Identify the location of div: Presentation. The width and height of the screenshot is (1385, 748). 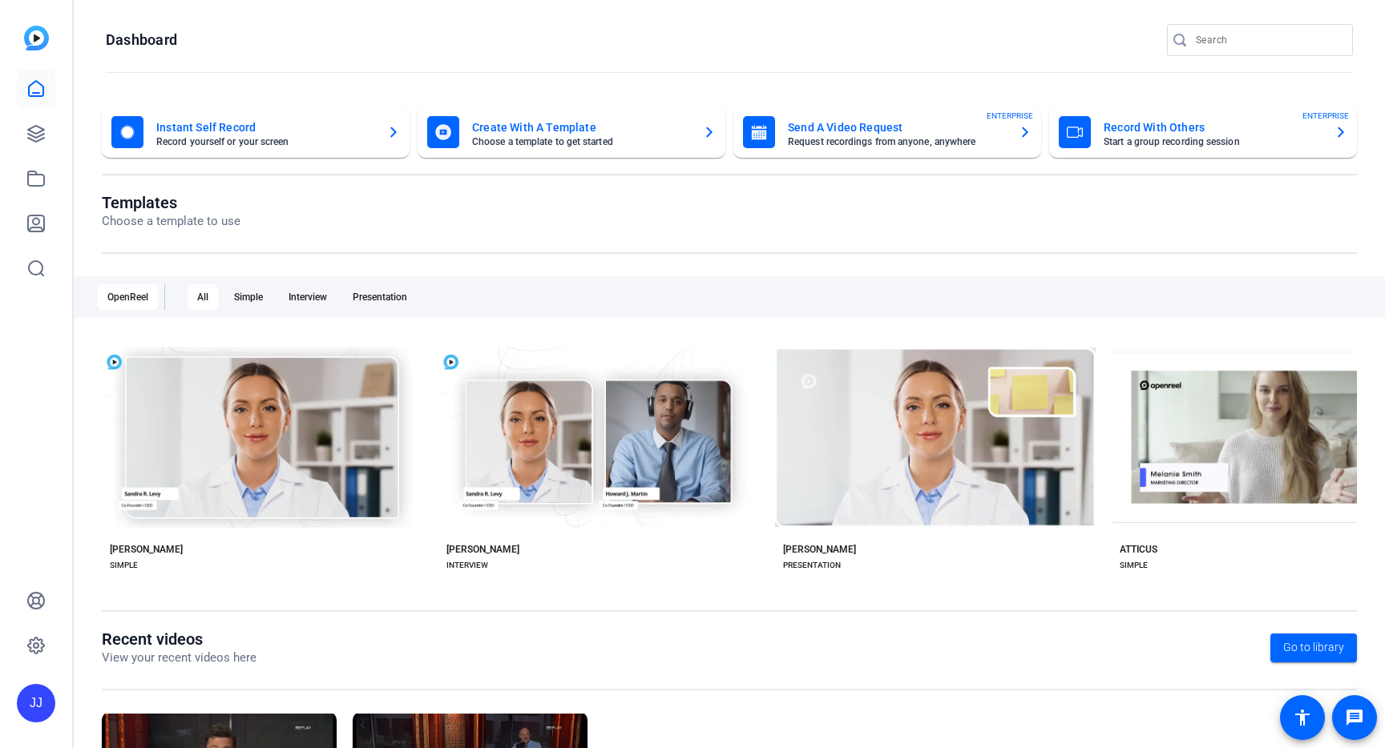
(380, 297).